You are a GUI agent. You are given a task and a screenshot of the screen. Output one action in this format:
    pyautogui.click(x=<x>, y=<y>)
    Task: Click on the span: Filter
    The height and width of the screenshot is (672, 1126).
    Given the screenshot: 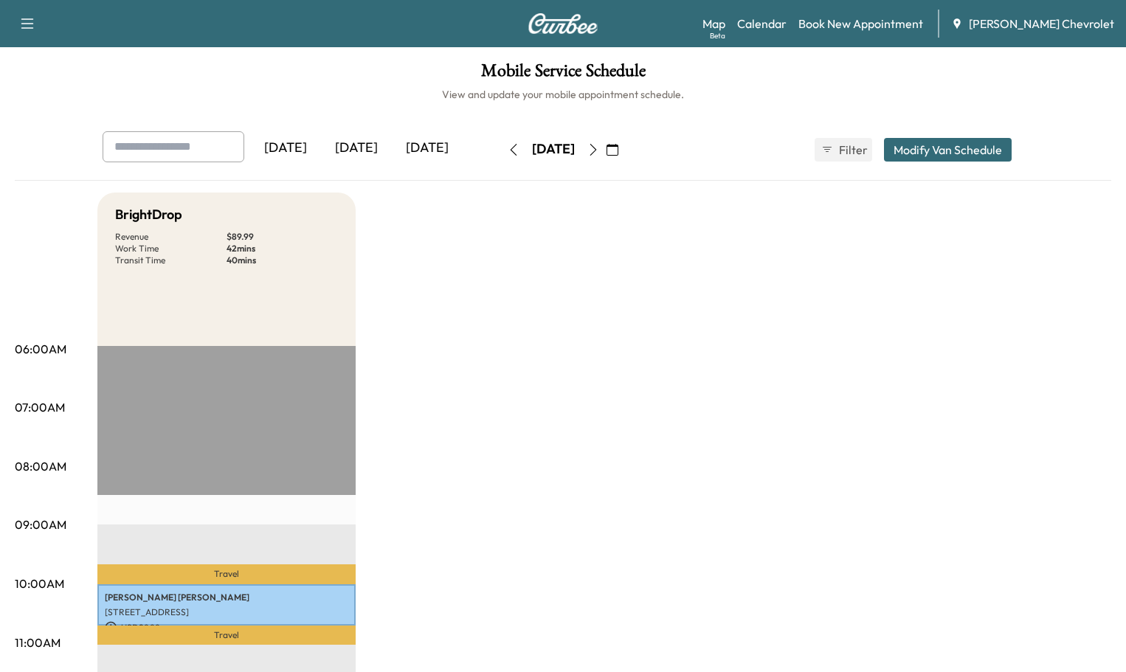 What is the action you would take?
    pyautogui.click(x=852, y=150)
    